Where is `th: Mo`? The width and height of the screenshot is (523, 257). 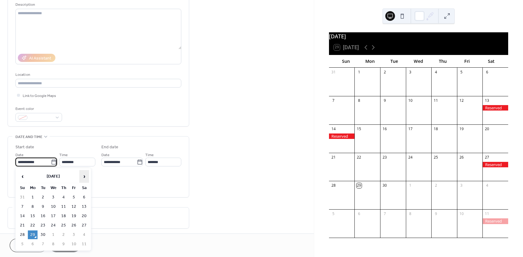
th: Mo is located at coordinates (33, 188).